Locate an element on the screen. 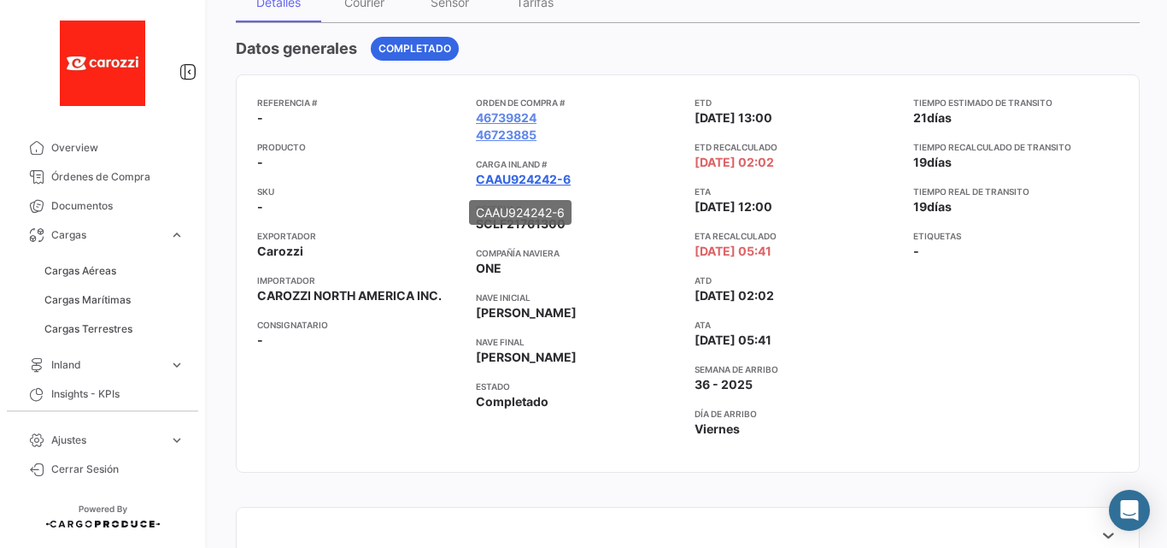 This screenshot has width=1167, height=548. app-card-info-title: Etiquetas is located at coordinates (1016, 236).